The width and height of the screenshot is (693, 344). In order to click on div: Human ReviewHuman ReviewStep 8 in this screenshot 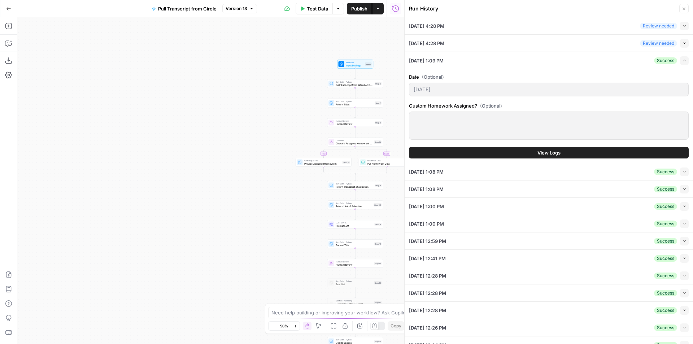, I will do `click(355, 123)`.